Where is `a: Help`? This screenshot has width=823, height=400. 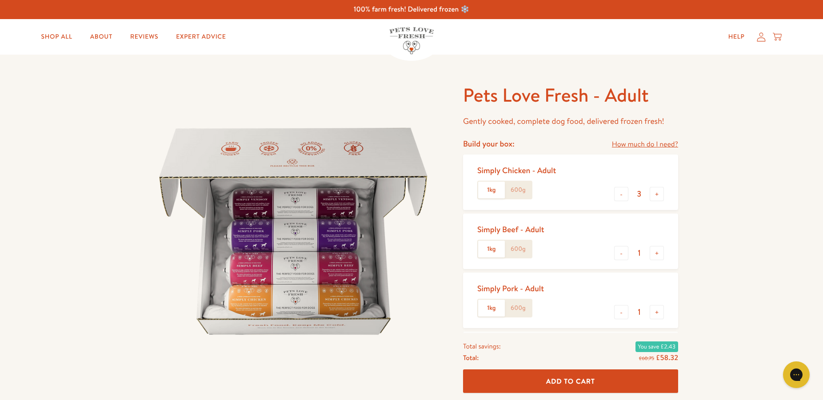 a: Help is located at coordinates (736, 37).